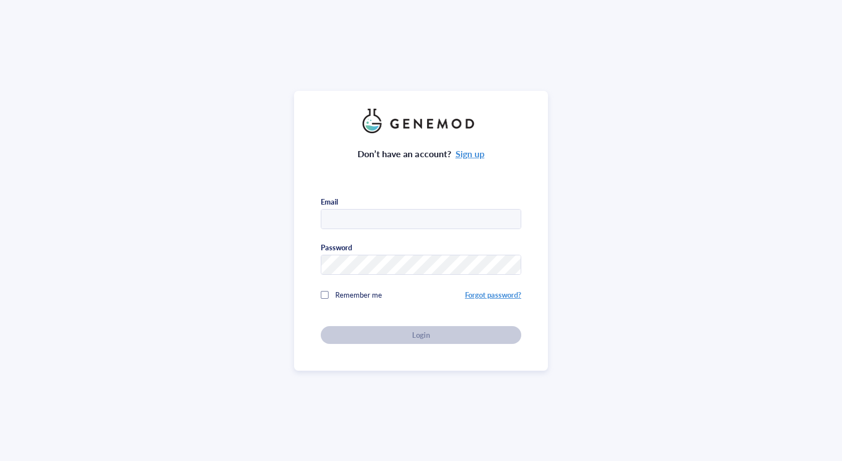  Describe the element at coordinates (421, 154) in the screenshot. I see `div: Don’t have an account?` at that location.